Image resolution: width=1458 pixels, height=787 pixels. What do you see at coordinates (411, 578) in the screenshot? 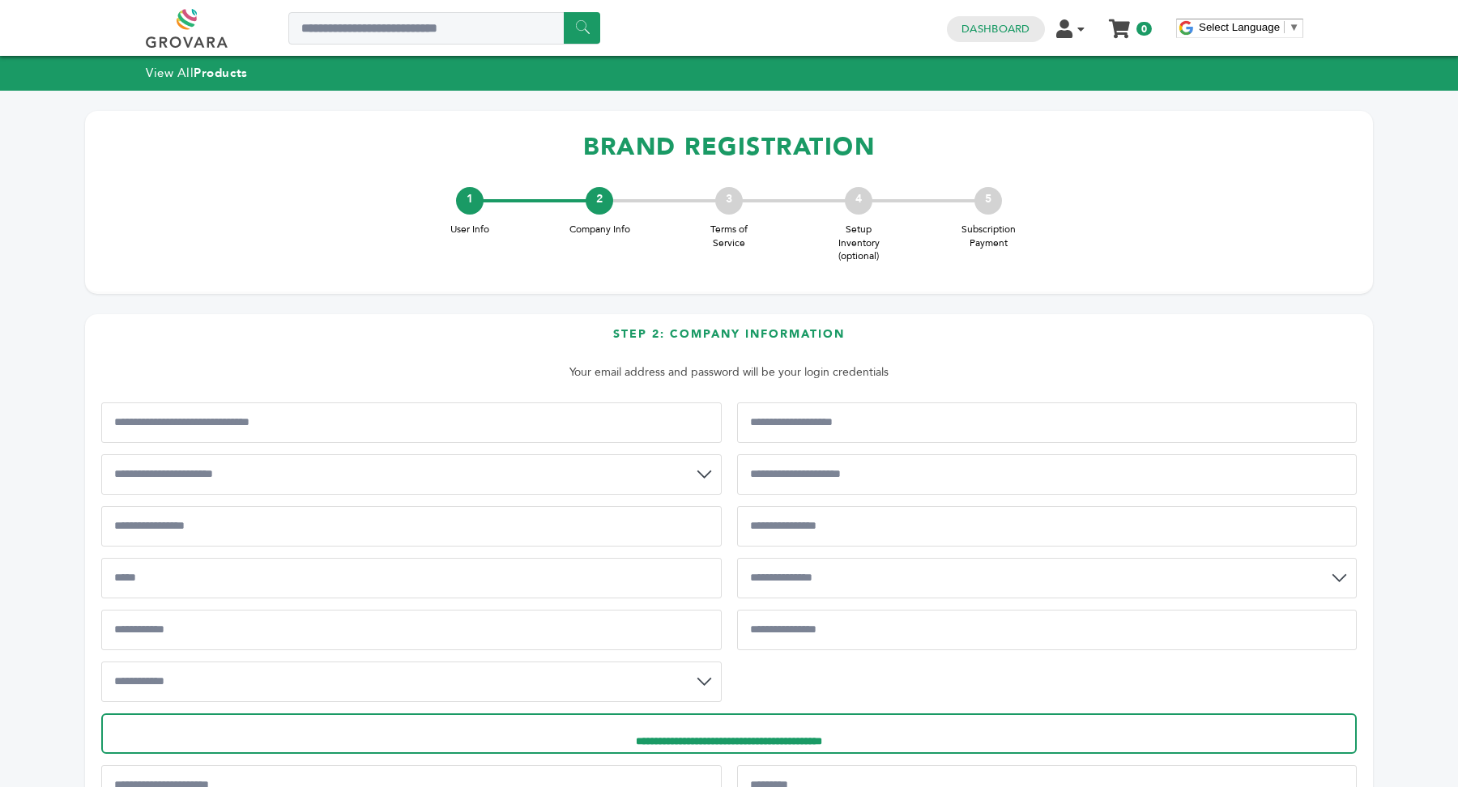
I see `input: City*` at bounding box center [411, 578].